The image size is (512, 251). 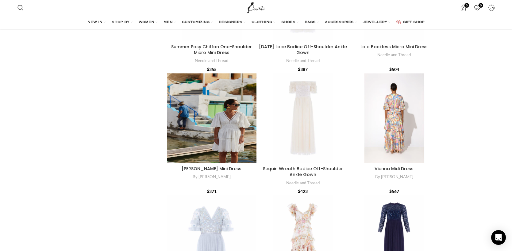 What do you see at coordinates (146, 22) in the screenshot?
I see `span: WOMEN` at bounding box center [146, 22].